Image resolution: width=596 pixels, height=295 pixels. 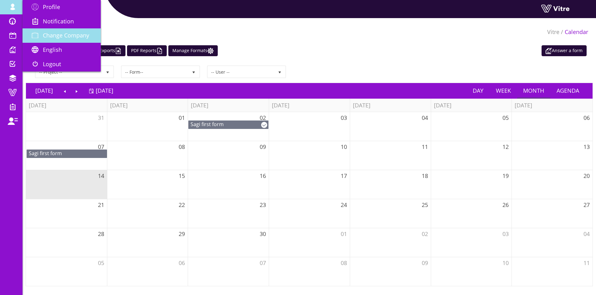 What do you see at coordinates (147, 51) in the screenshot?
I see `a: PDF Reports` at bounding box center [147, 51].